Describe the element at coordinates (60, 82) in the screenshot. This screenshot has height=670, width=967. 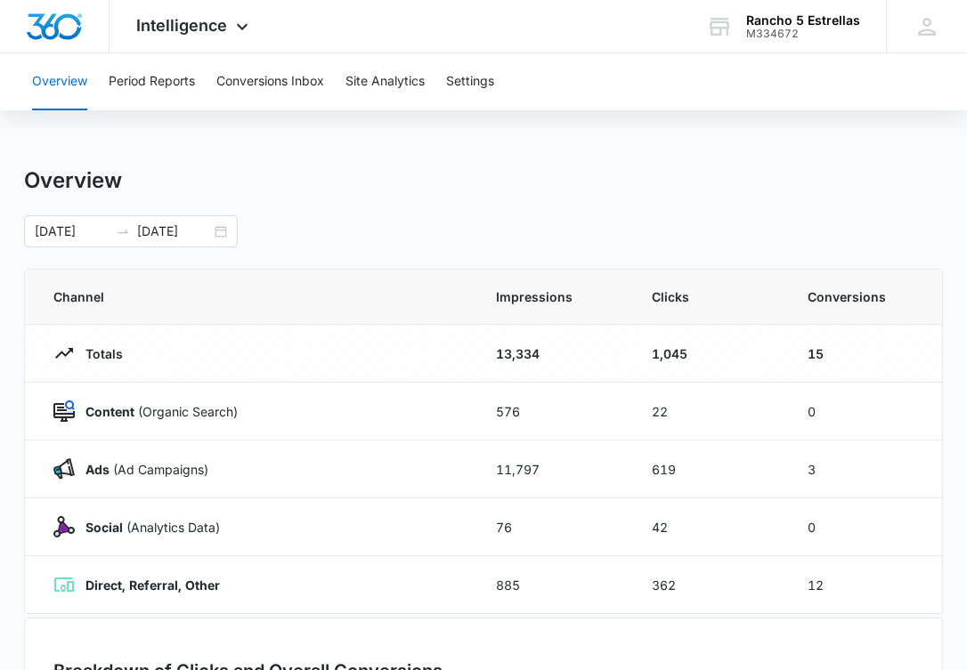
I see `button: Overview` at that location.